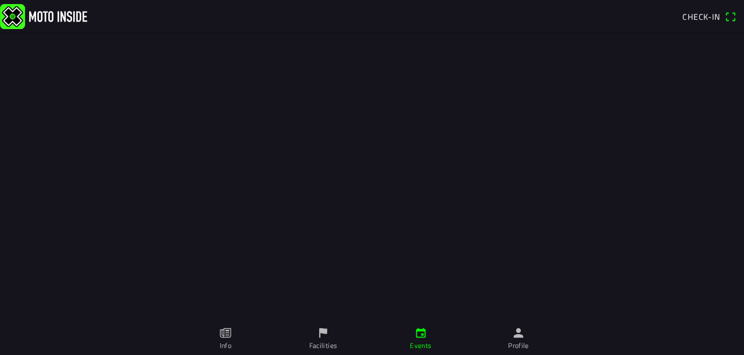 This screenshot has width=744, height=355. What do you see at coordinates (420, 346) in the screenshot?
I see `ion-label: Events` at bounding box center [420, 346].